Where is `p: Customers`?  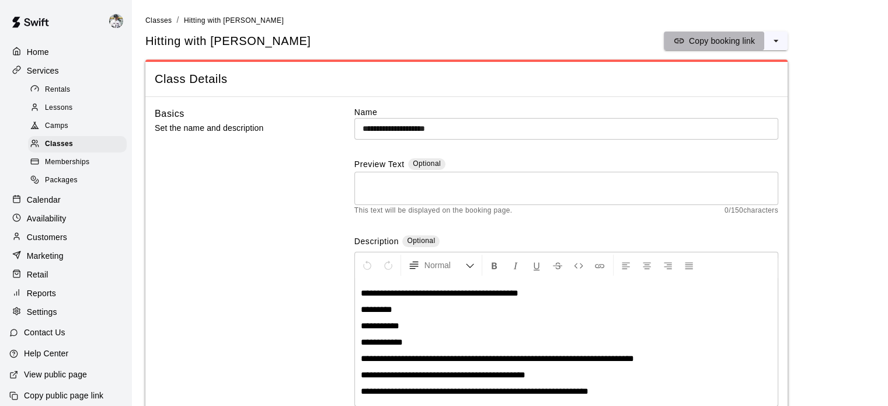 p: Customers is located at coordinates (47, 237).